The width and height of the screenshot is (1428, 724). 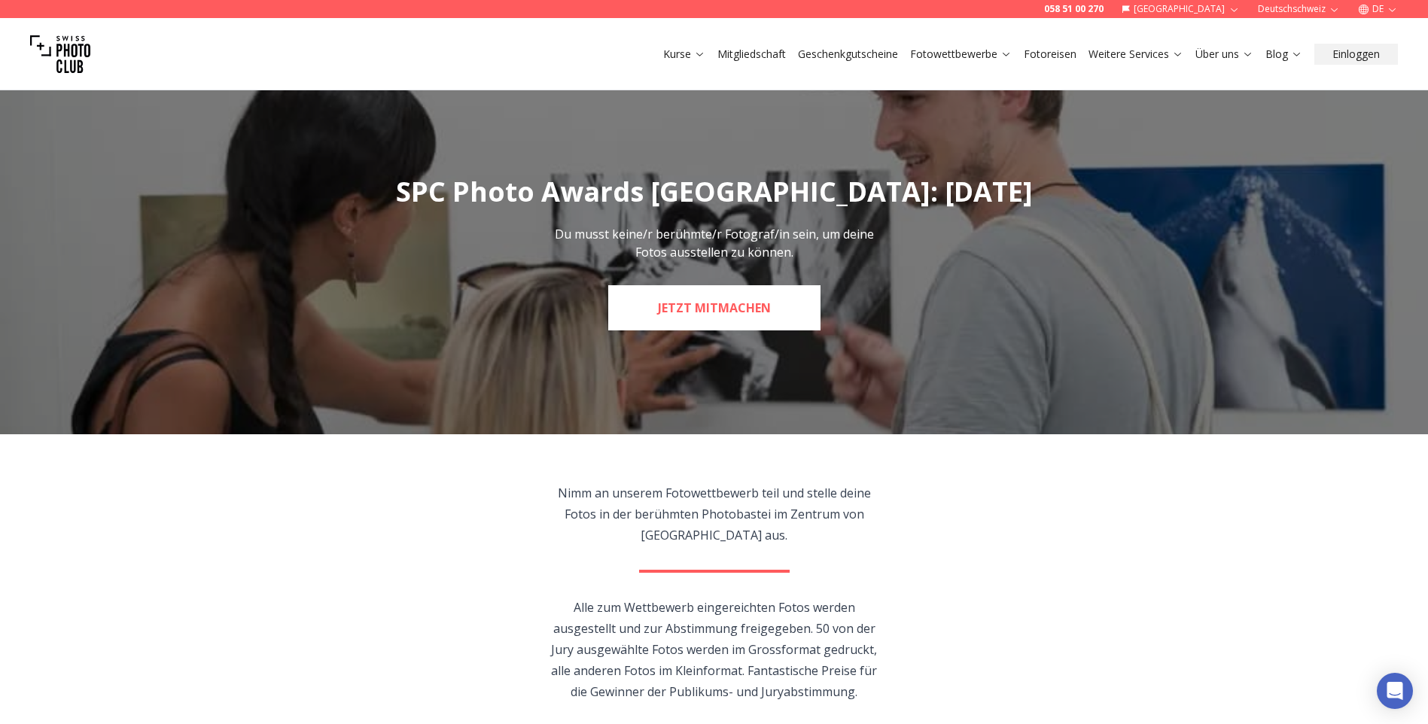 I want to click on a: 058 51 00 270, so click(x=1073, y=9).